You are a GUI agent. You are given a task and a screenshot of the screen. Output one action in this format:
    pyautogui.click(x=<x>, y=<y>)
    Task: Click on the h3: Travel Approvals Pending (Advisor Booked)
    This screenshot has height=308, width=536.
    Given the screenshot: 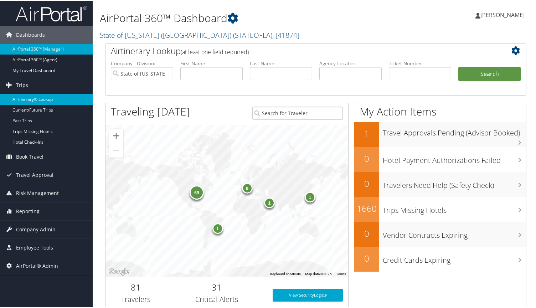 What is the action you would take?
    pyautogui.click(x=455, y=131)
    